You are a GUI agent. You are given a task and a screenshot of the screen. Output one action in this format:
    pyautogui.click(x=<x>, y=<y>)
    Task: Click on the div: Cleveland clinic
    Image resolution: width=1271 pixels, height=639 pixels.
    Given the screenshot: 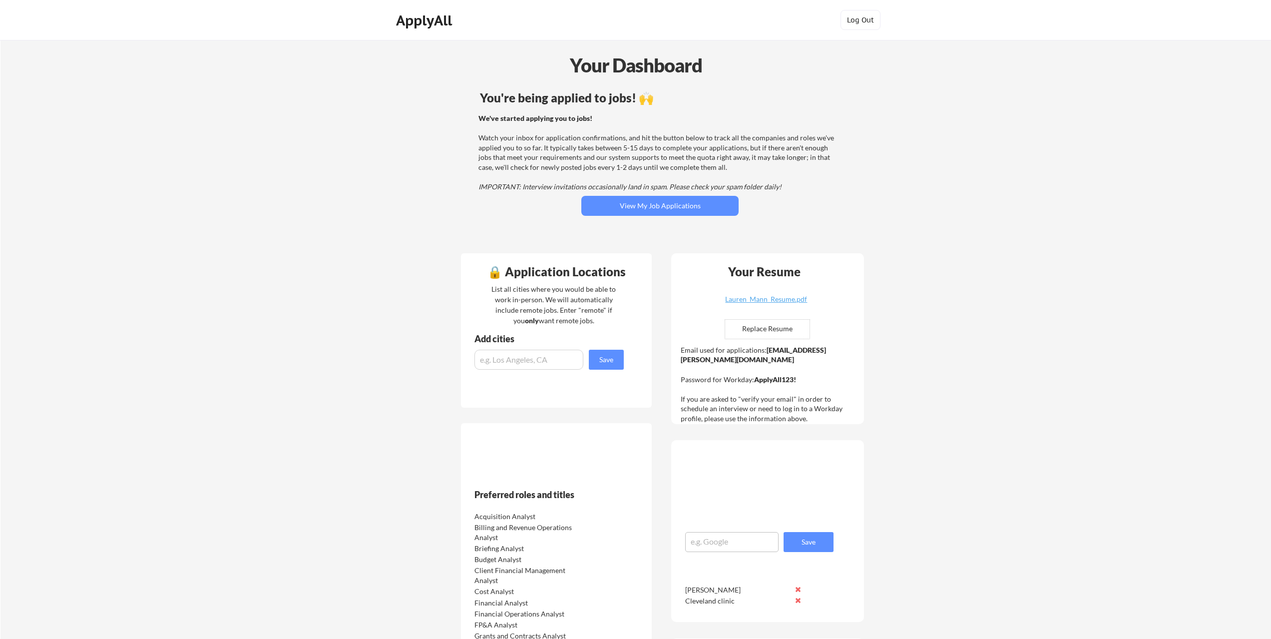 What is the action you would take?
    pyautogui.click(x=737, y=601)
    